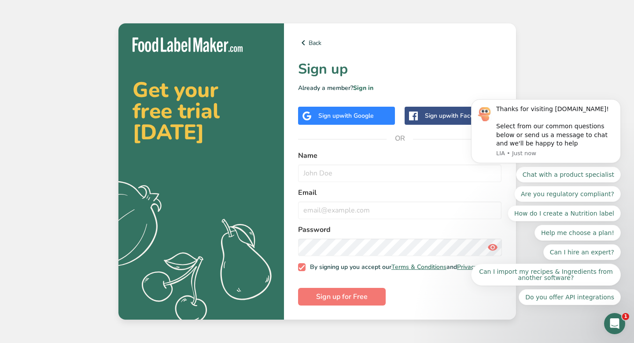  What do you see at coordinates (120, 285) in the screenshot?
I see `button: Quick reply: Help me choose a plan!` at bounding box center [120, 285].